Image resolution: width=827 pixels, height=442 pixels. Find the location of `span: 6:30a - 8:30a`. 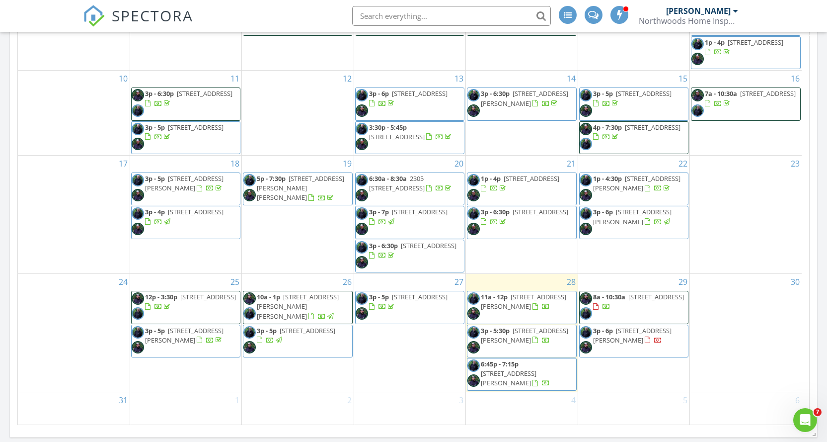

span: 6:30a - 8:30a is located at coordinates (388, 178).